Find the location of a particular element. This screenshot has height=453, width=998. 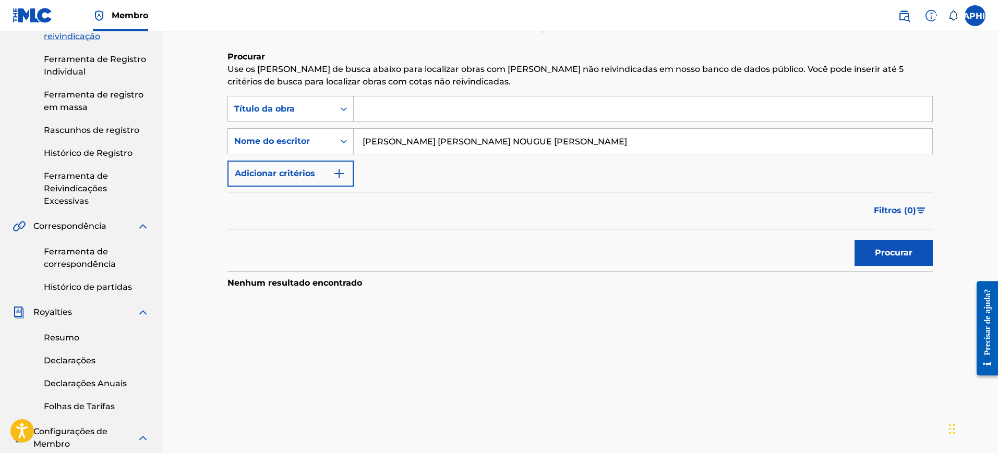

font: Correspondência is located at coordinates (70, 226).